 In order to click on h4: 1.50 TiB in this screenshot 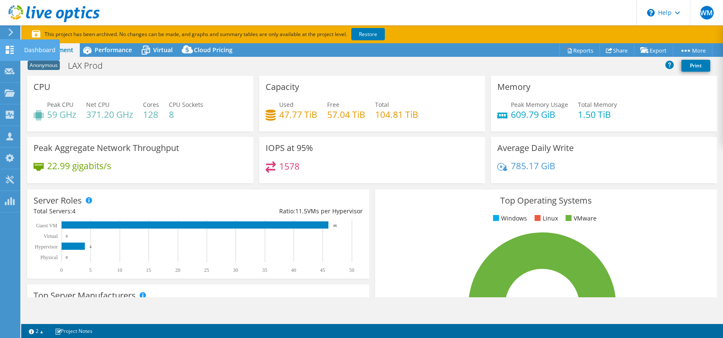, I will do `click(597, 114)`.